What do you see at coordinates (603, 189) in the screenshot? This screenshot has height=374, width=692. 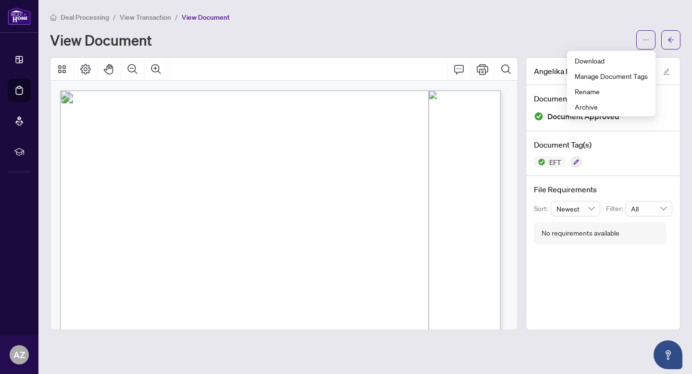 I see `h4: File Requirements` at bounding box center [603, 189].